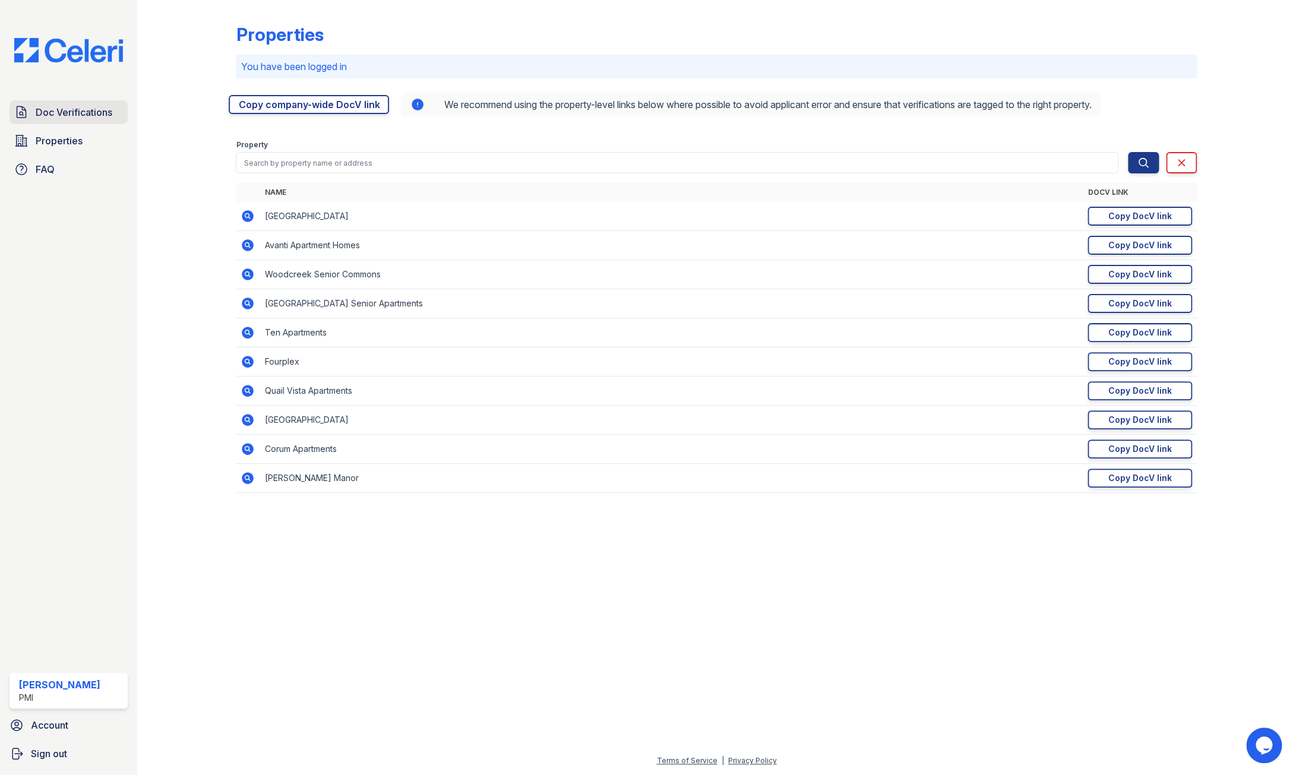 Image resolution: width=1296 pixels, height=775 pixels. I want to click on a: Properties, so click(68, 141).